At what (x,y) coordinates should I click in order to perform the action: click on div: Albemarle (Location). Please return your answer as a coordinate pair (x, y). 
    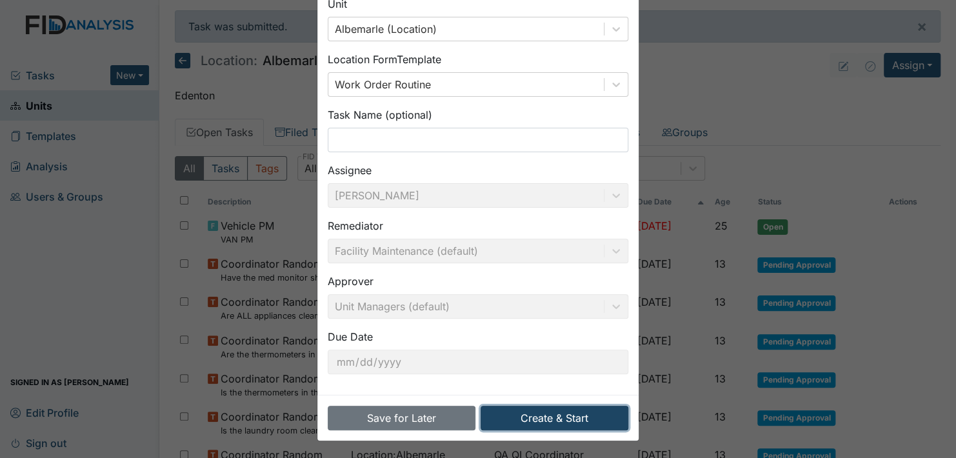
    Looking at the image, I should click on (386, 29).